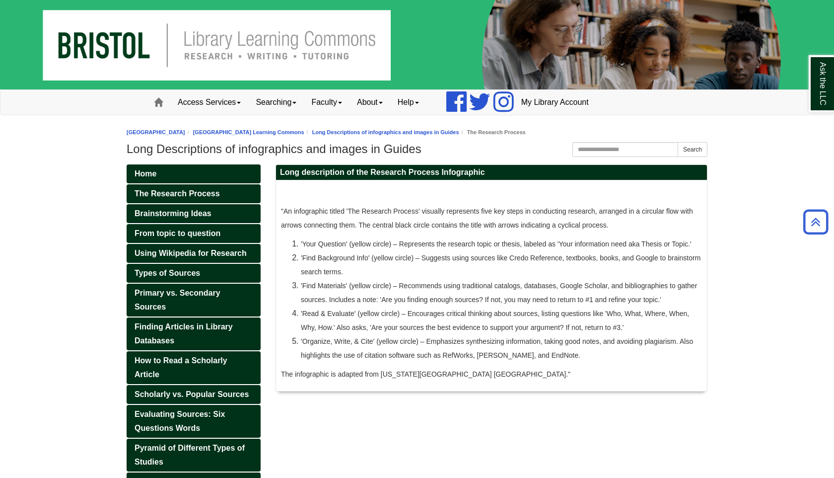 The image size is (834, 478). What do you see at coordinates (209, 102) in the screenshot?
I see `a: Access Services` at bounding box center [209, 102].